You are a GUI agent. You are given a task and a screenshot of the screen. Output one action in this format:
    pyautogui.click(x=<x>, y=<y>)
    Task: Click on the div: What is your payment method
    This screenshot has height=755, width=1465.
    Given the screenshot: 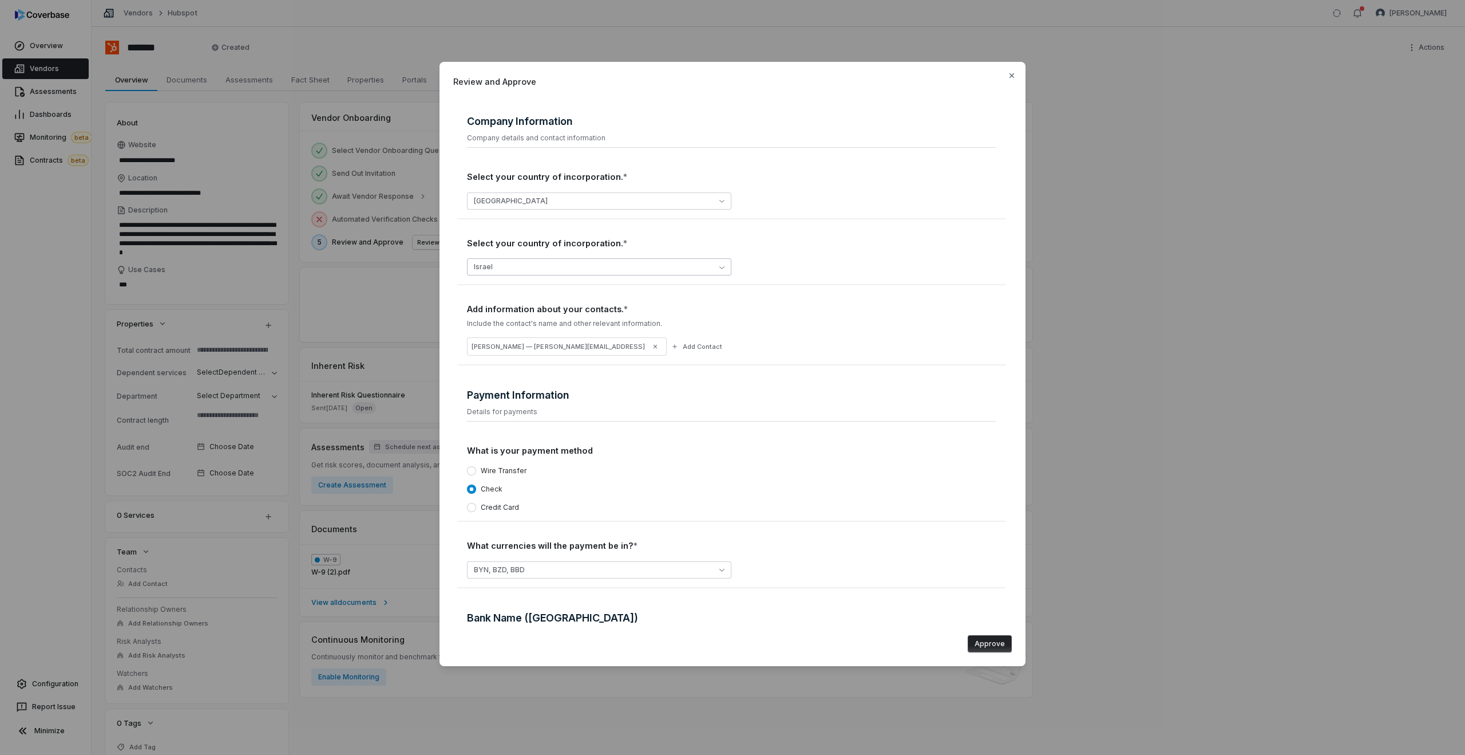 What is the action you would take?
    pyautogui.click(x=732, y=451)
    